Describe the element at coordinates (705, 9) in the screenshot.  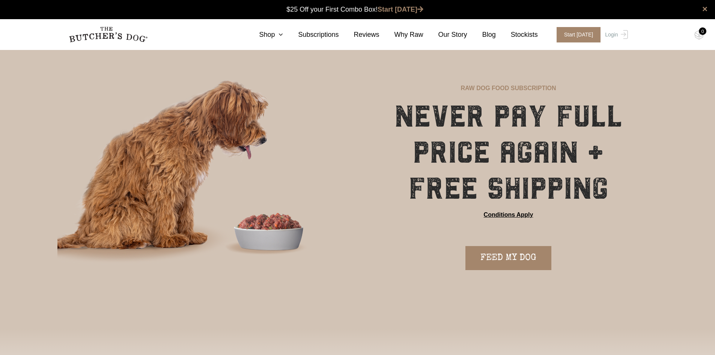
I see `a: close` at that location.